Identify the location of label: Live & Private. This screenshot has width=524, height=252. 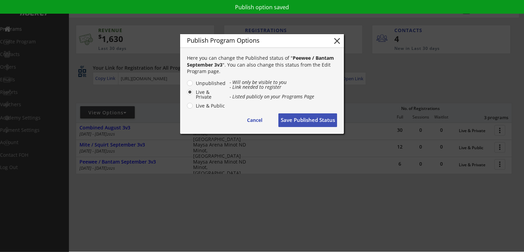
(210, 94).